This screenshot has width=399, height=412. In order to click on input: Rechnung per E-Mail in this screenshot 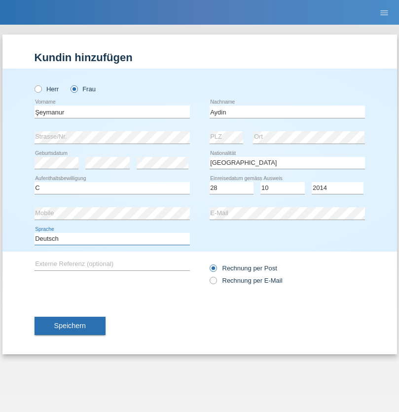, I will do `click(212, 282)`.